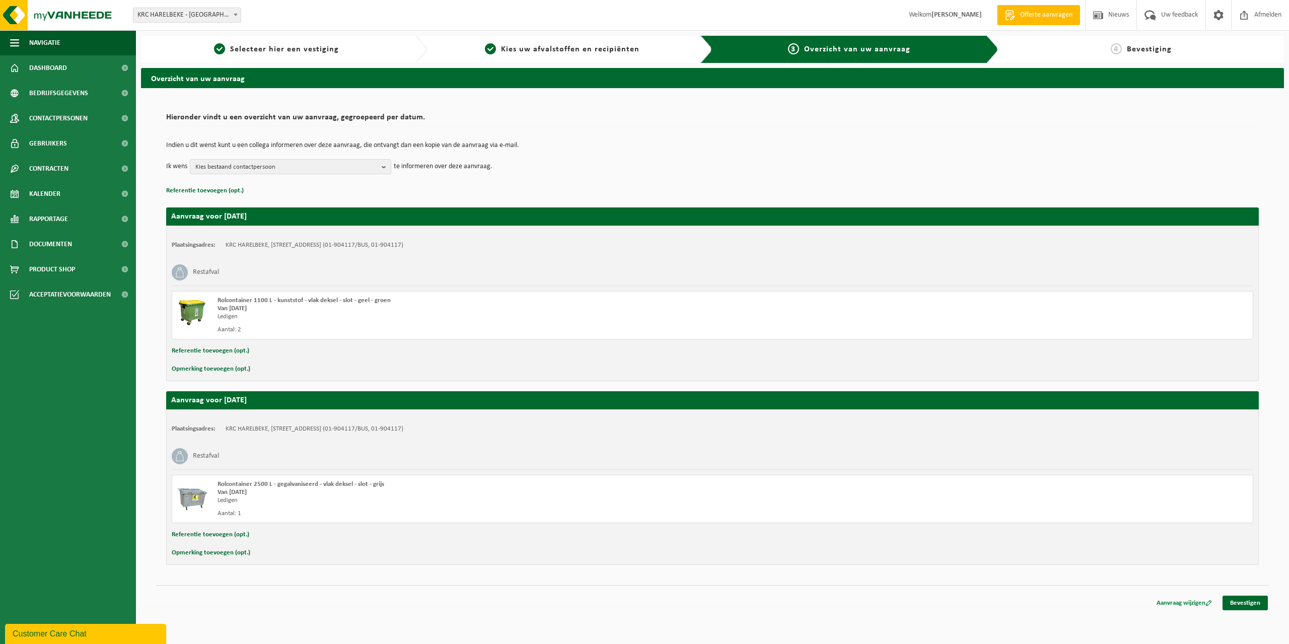 The image size is (1289, 644). What do you see at coordinates (81, 12) in the screenshot?
I see `div: Customer Care Chat` at bounding box center [81, 12].